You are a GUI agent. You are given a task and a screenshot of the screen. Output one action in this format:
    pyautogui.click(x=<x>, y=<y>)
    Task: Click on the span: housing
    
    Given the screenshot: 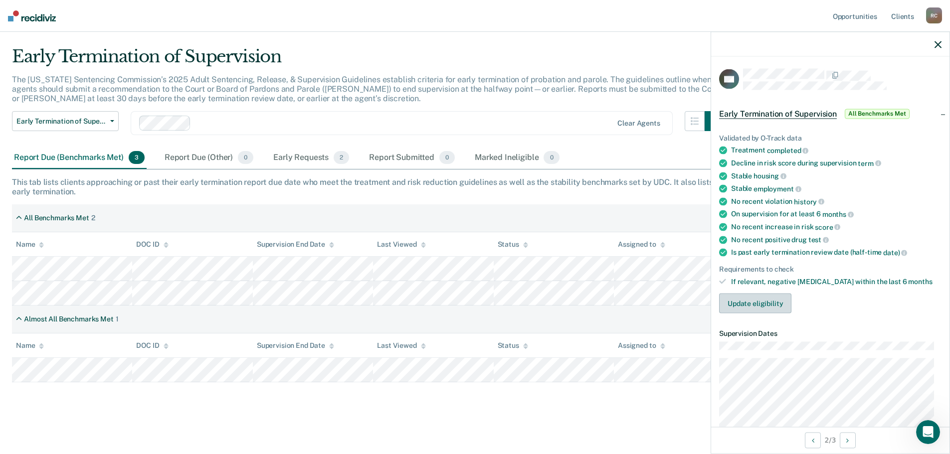 What is the action you would take?
    pyautogui.click(x=770, y=176)
    